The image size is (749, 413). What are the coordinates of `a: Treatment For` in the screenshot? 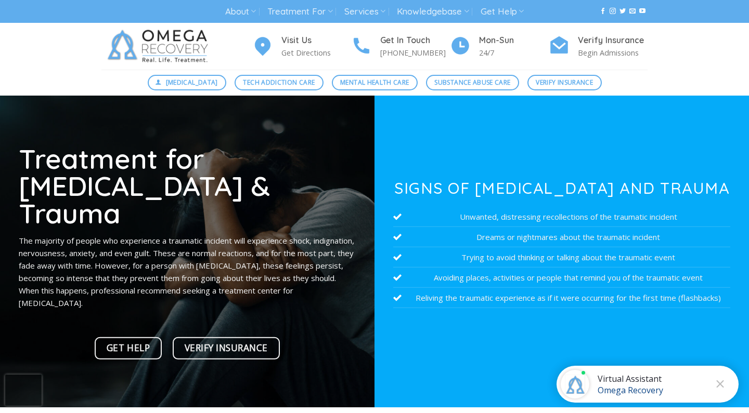 It's located at (300, 11).